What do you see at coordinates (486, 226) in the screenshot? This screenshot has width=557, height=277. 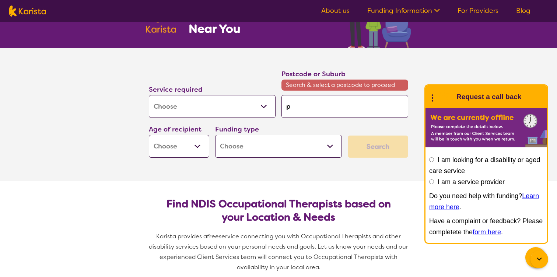 I see `p: Have a complaint or feedback? Please completete the .` at bounding box center [486, 226].